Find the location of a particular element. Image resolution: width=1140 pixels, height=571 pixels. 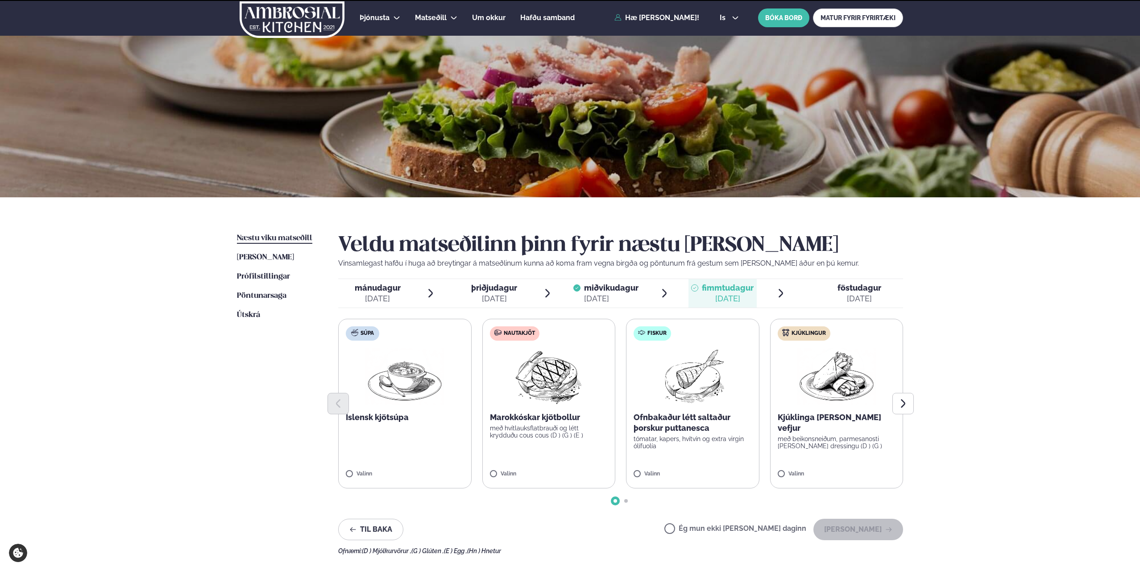

img: Beef-Meat.png is located at coordinates (548, 376).